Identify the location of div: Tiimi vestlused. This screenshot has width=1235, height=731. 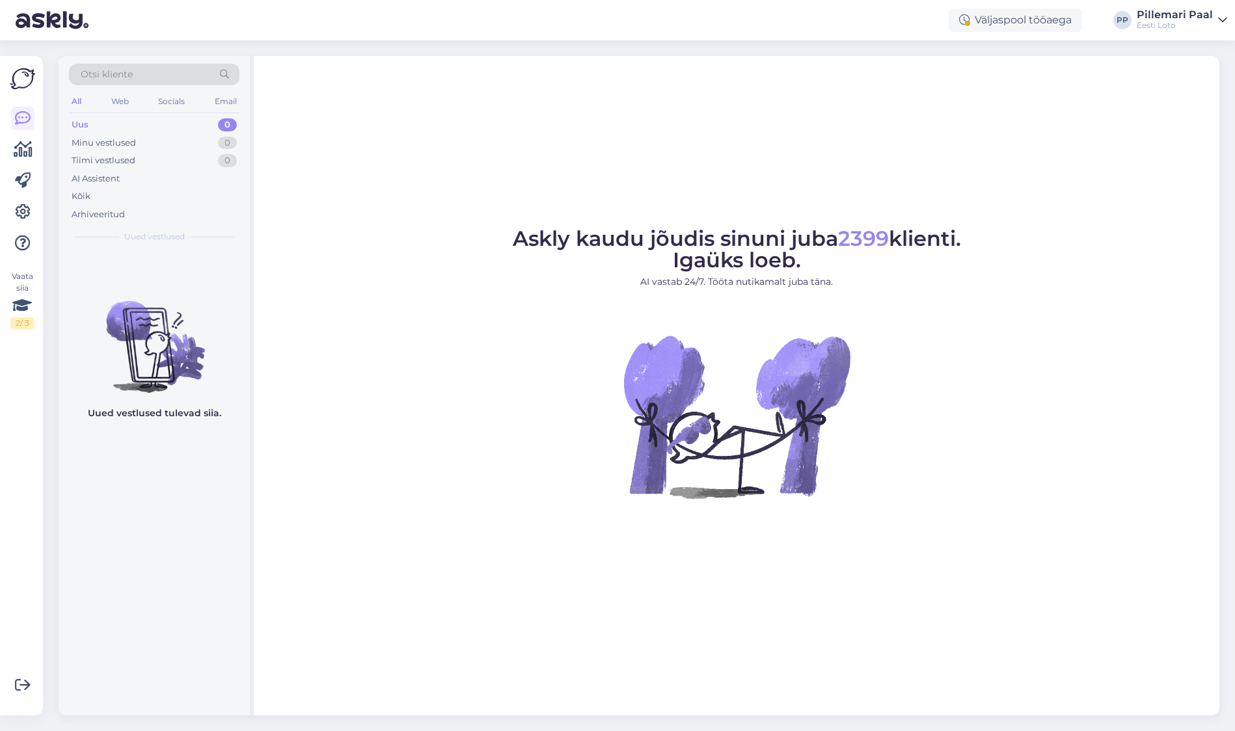
(103, 161).